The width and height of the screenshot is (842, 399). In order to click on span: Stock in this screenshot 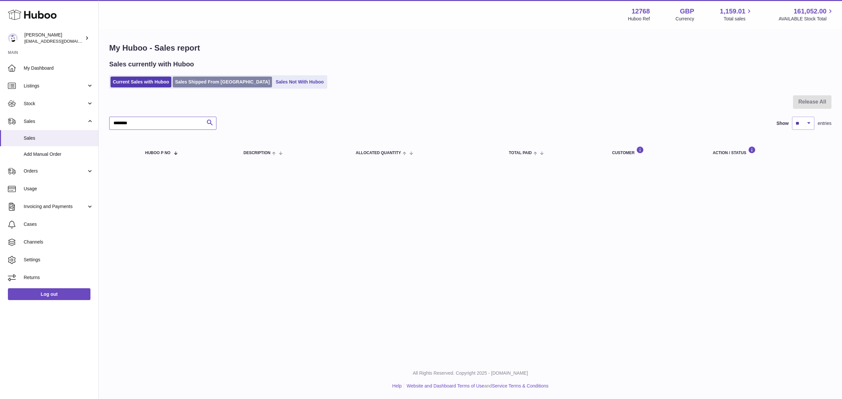, I will do `click(55, 104)`.